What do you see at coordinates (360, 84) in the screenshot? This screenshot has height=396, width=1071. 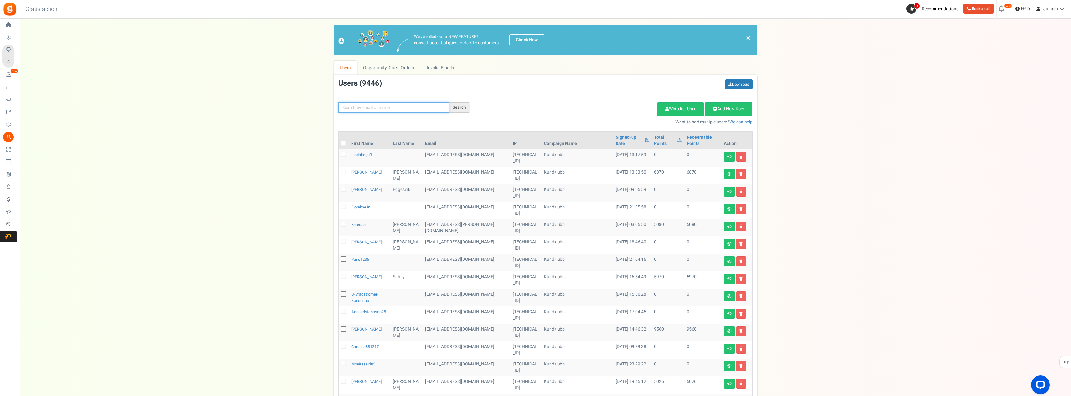 I see `h3: Users ( )` at bounding box center [360, 84].